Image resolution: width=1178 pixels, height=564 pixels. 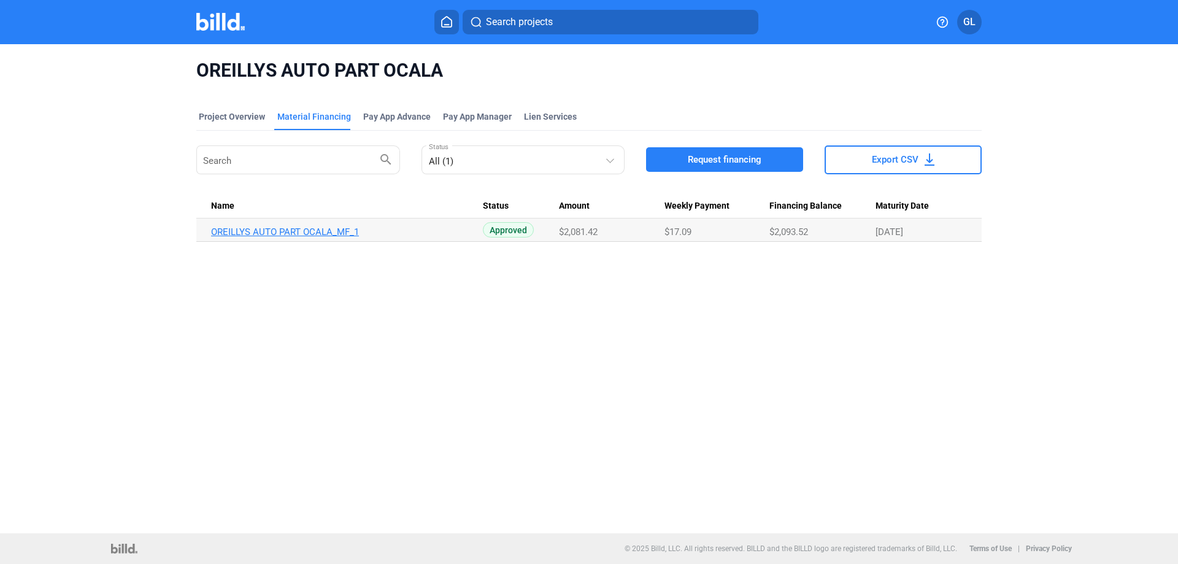 What do you see at coordinates (589, 71) in the screenshot?
I see `span: OREILLYS AUTO PART OCALA` at bounding box center [589, 71].